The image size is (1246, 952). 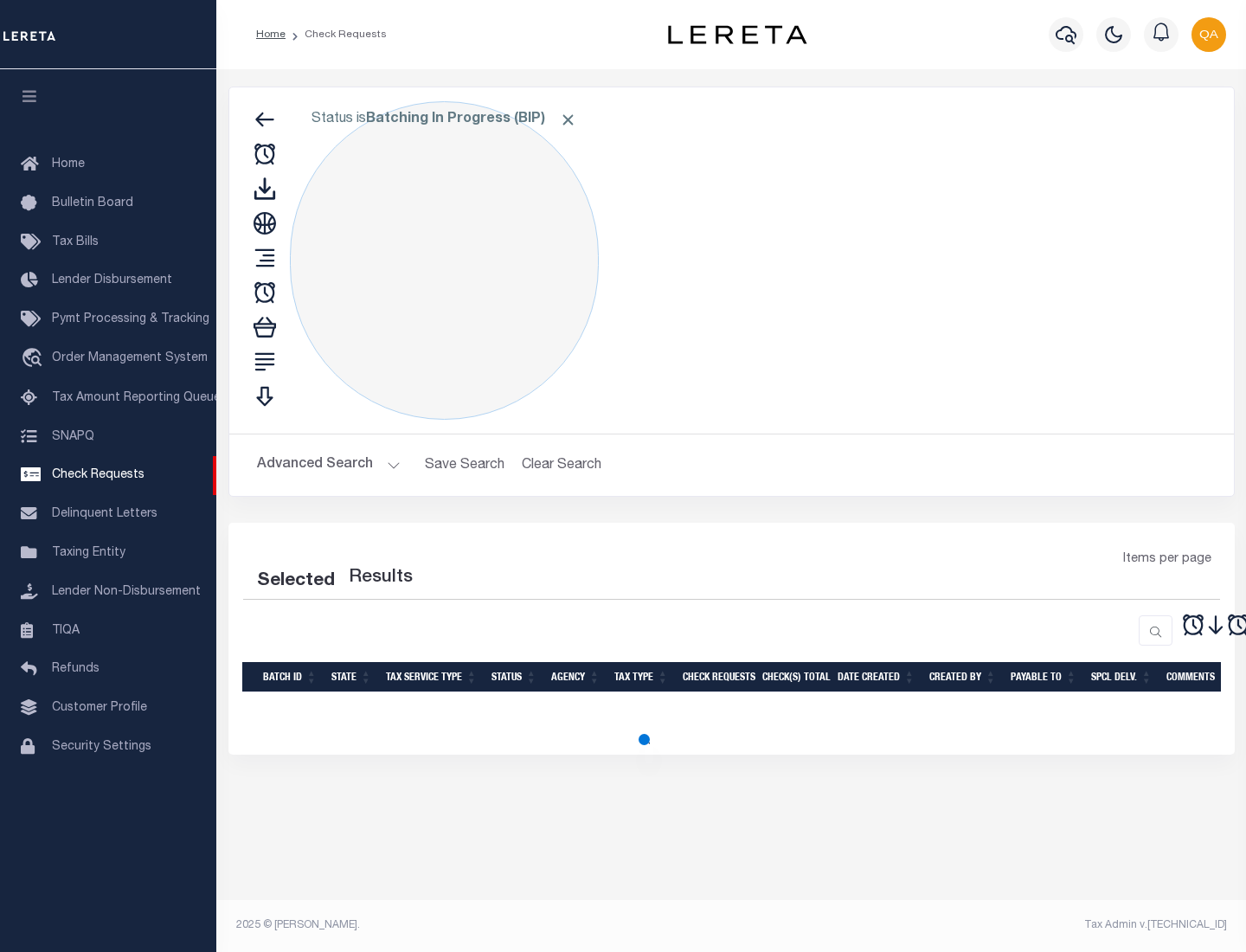 What do you see at coordinates (380, 578) in the screenshot?
I see `label: Results` at bounding box center [380, 578].